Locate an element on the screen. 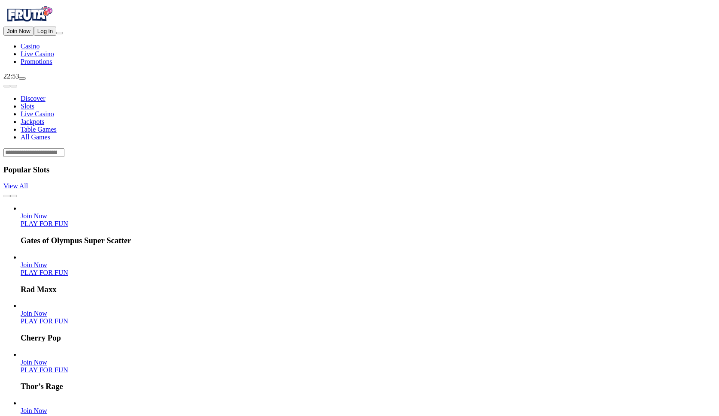  span: 22:53 is located at coordinates (11, 76).